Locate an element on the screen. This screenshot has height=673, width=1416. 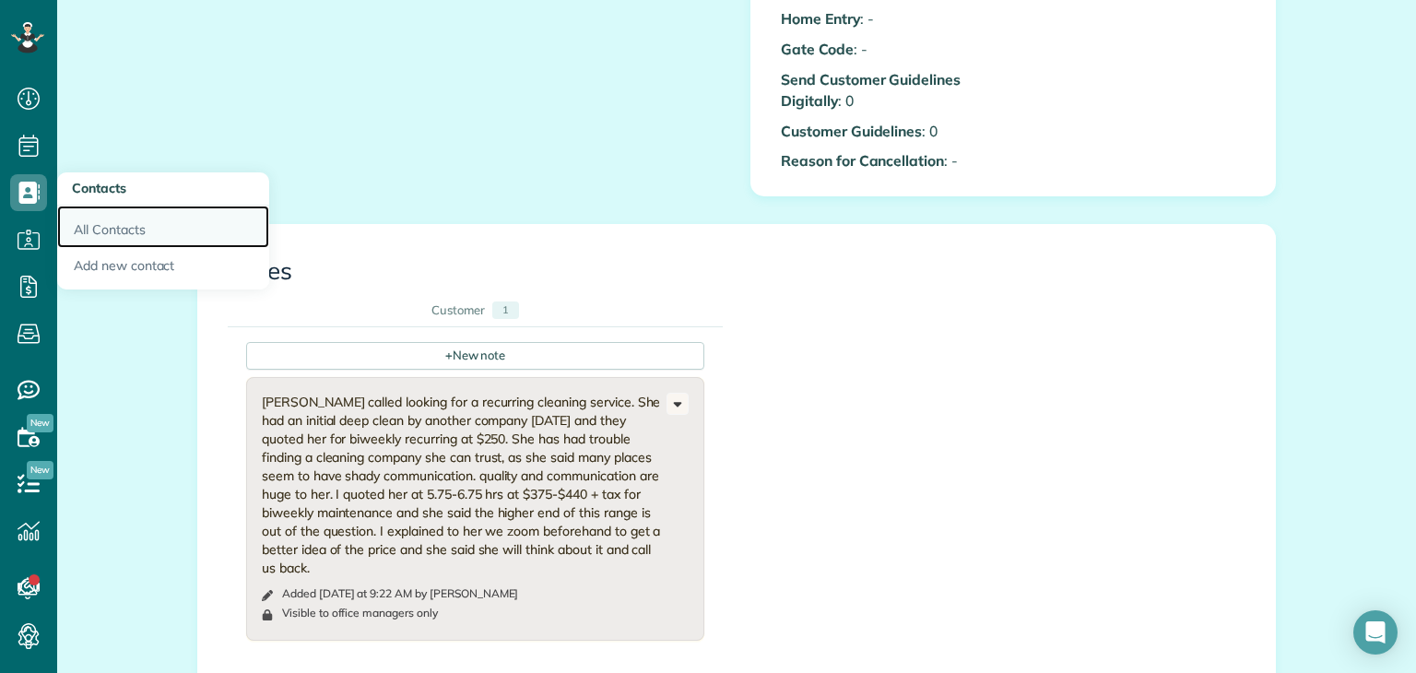
a: Add new contact is located at coordinates (163, 269).